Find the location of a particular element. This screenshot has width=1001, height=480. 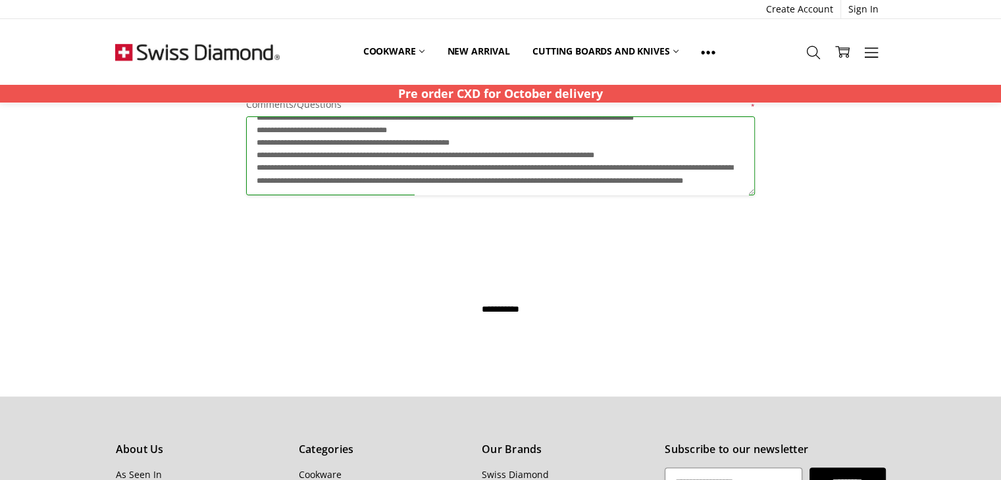

a: Cookware is located at coordinates (394, 51).